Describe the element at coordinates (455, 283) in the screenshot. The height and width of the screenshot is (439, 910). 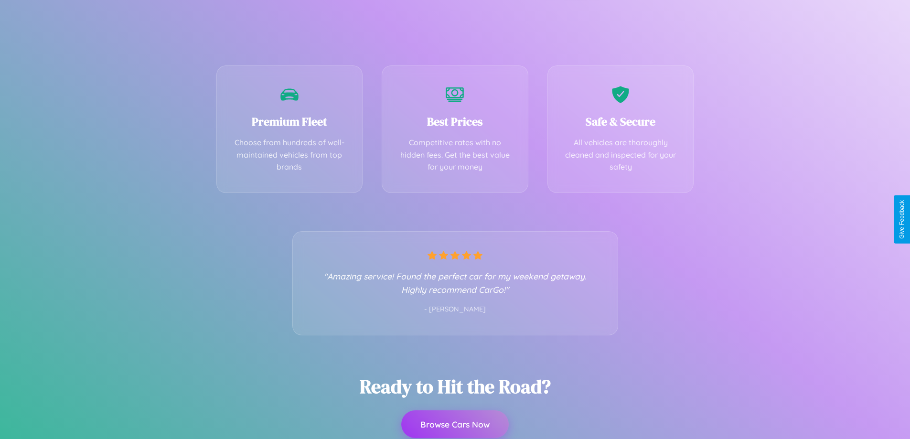
I see `p: "Amazing service! Found the perfect car for my weekend getaway. Highly recommend CarGo!"` at that location.